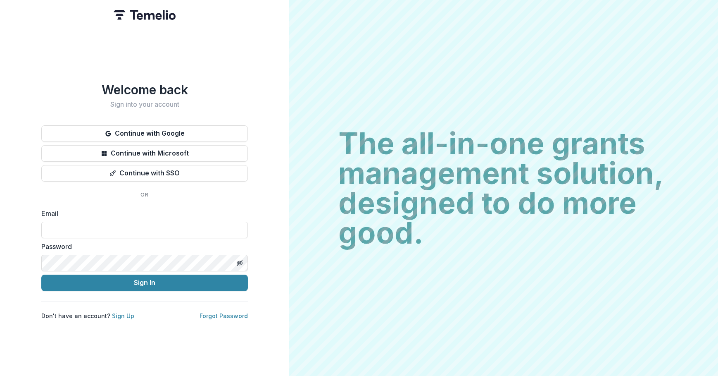  I want to click on button: Continue with Google, so click(145, 133).